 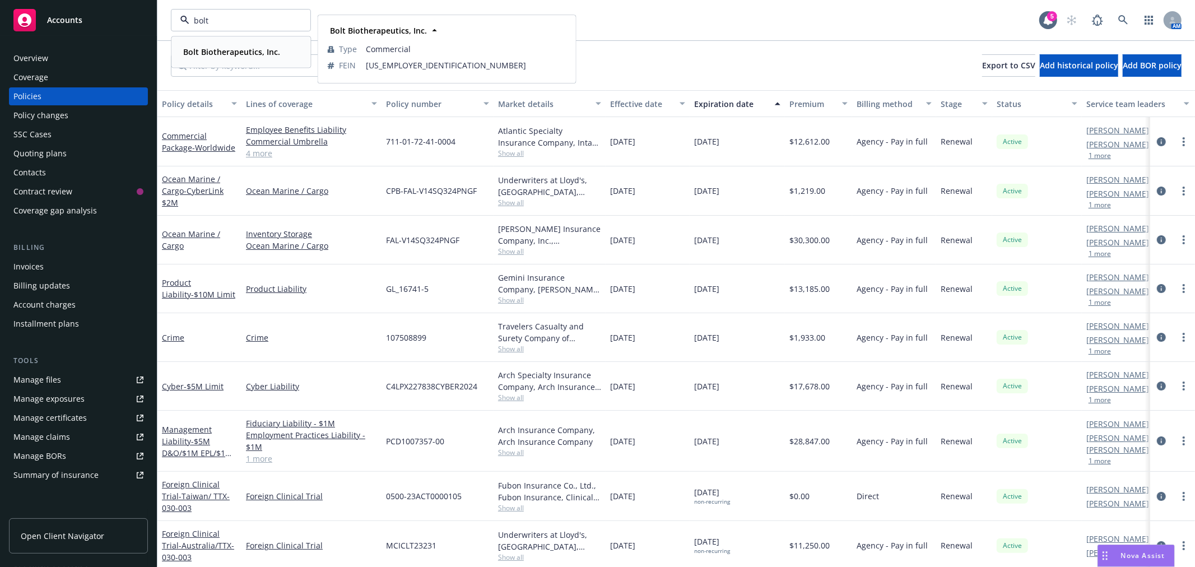 What do you see at coordinates (348, 49) in the screenshot?
I see `span: Type` at bounding box center [348, 49].